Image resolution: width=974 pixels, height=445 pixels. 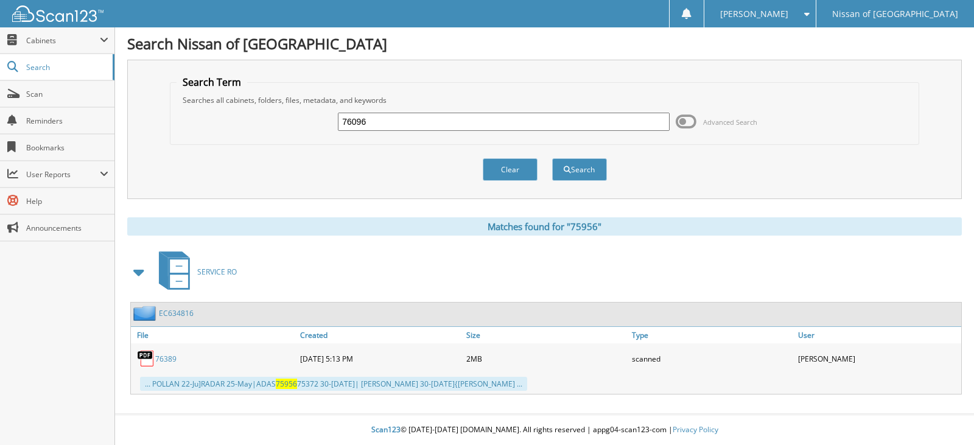 What do you see at coordinates (546, 335) in the screenshot?
I see `a: Size` at bounding box center [546, 335].